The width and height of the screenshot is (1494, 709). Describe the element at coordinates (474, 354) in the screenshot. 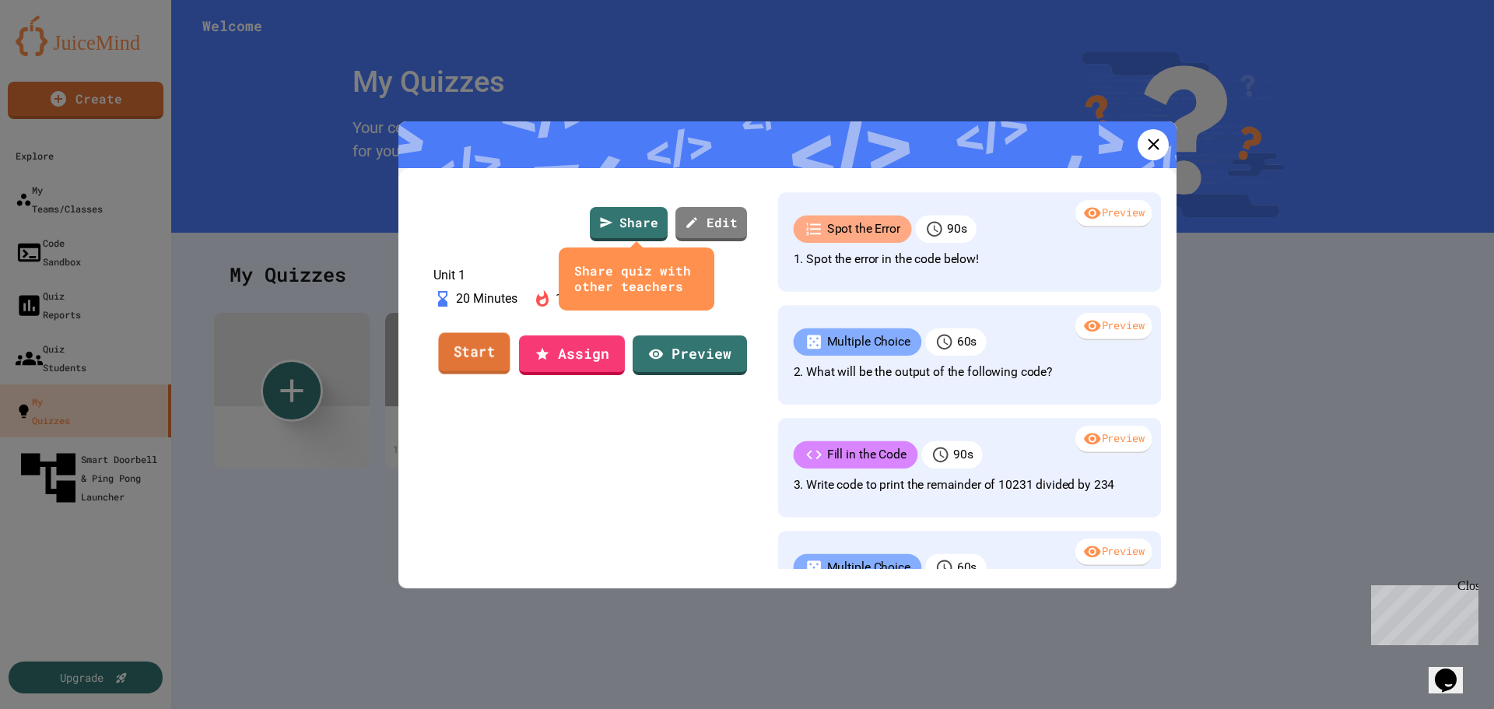

I see `a: Start` at that location.